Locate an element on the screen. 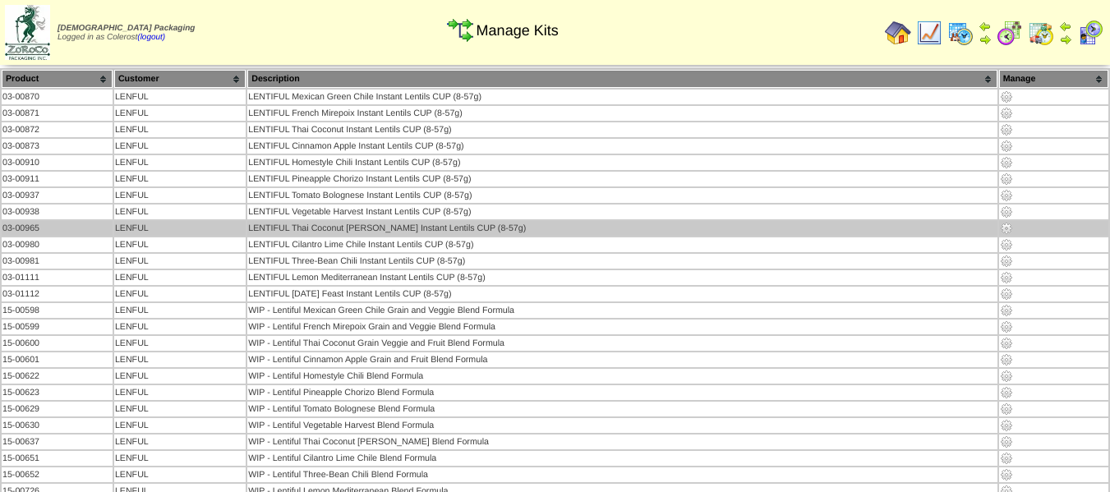 The image size is (1110, 492). td: WIP - Lentiful Mexican Green Chile Grain and Veggie Blend Formula is located at coordinates (622, 311).